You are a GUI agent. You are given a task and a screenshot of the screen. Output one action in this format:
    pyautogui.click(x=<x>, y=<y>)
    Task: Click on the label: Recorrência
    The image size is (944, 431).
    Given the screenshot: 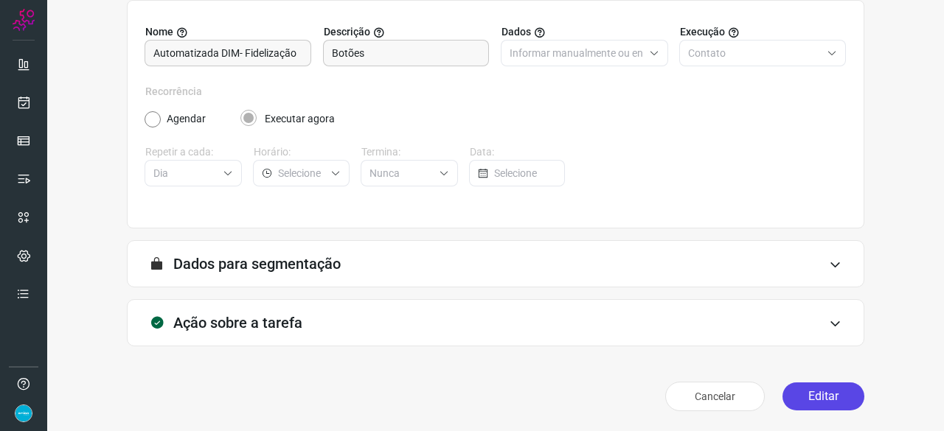 What is the action you would take?
    pyautogui.click(x=496, y=91)
    